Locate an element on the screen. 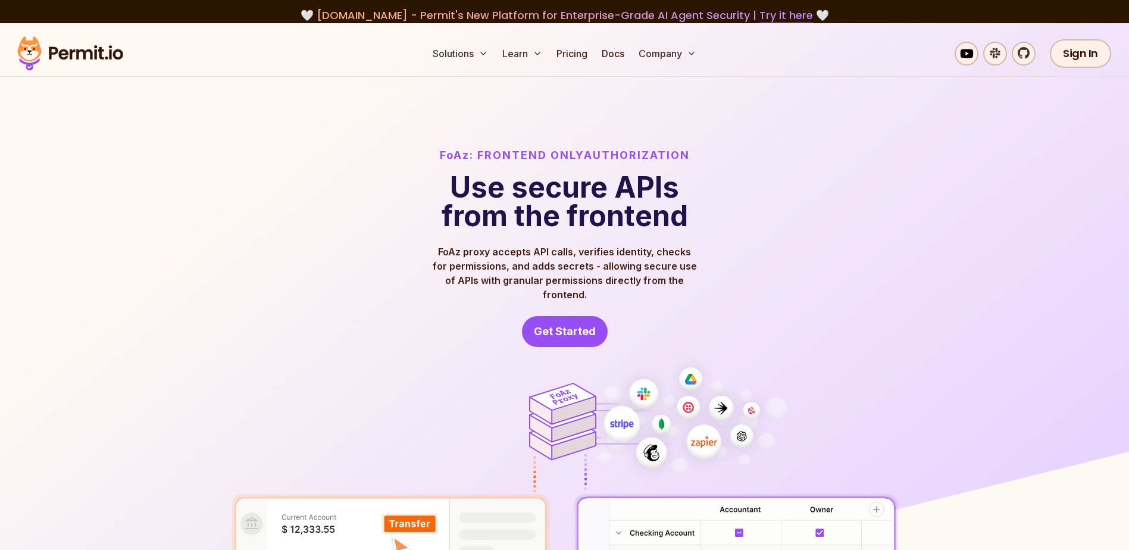 The height and width of the screenshot is (550, 1129). a: Docs is located at coordinates (613, 54).